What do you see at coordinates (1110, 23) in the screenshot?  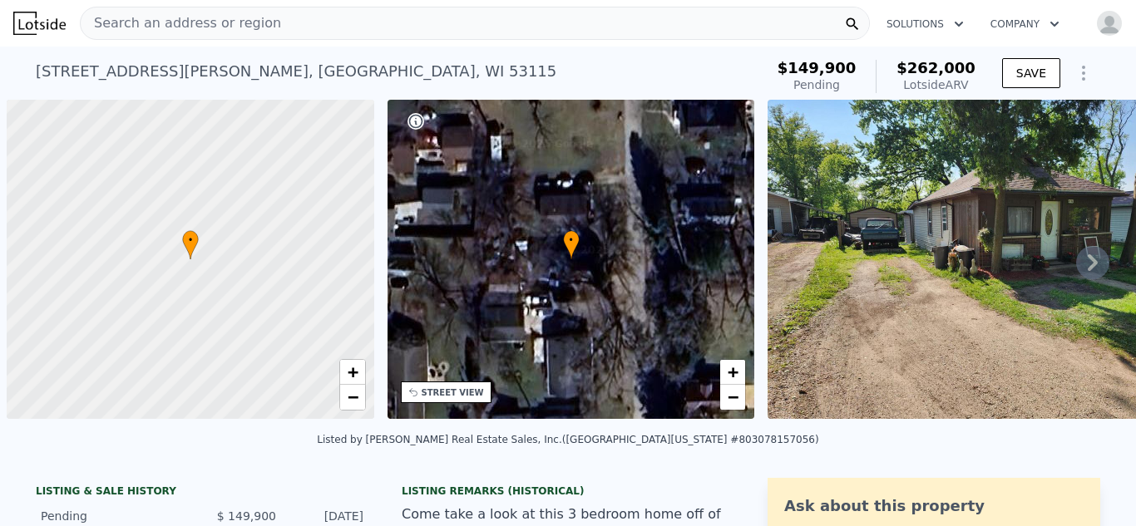 I see `img: avatar` at bounding box center [1110, 23].